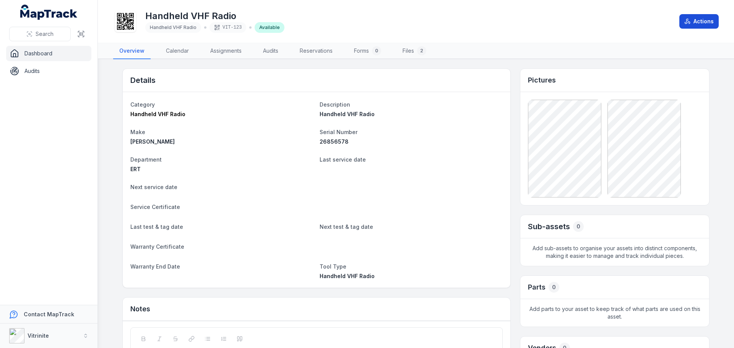  What do you see at coordinates (138, 132) in the screenshot?
I see `span: Make` at bounding box center [138, 132].